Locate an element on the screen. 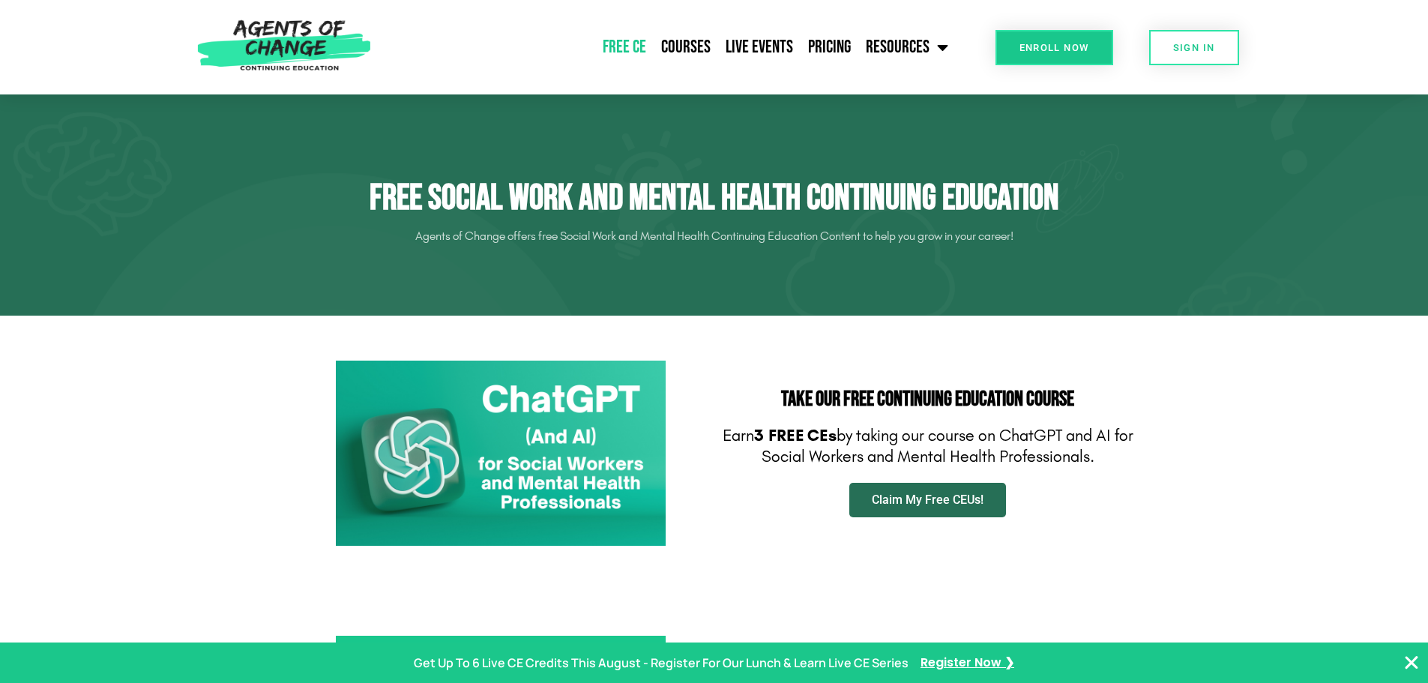 The image size is (1428, 683). h1: Free Social Work and Mental Health Continuing Education is located at coordinates (714, 199).